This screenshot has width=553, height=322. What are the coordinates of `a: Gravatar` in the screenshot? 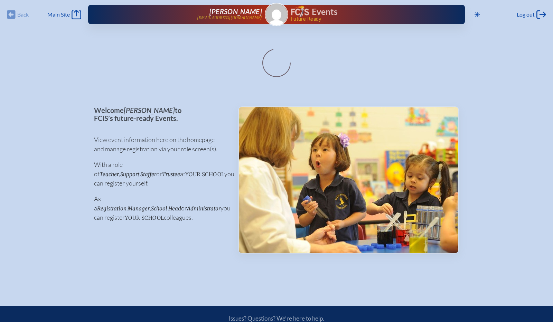 It's located at (277, 15).